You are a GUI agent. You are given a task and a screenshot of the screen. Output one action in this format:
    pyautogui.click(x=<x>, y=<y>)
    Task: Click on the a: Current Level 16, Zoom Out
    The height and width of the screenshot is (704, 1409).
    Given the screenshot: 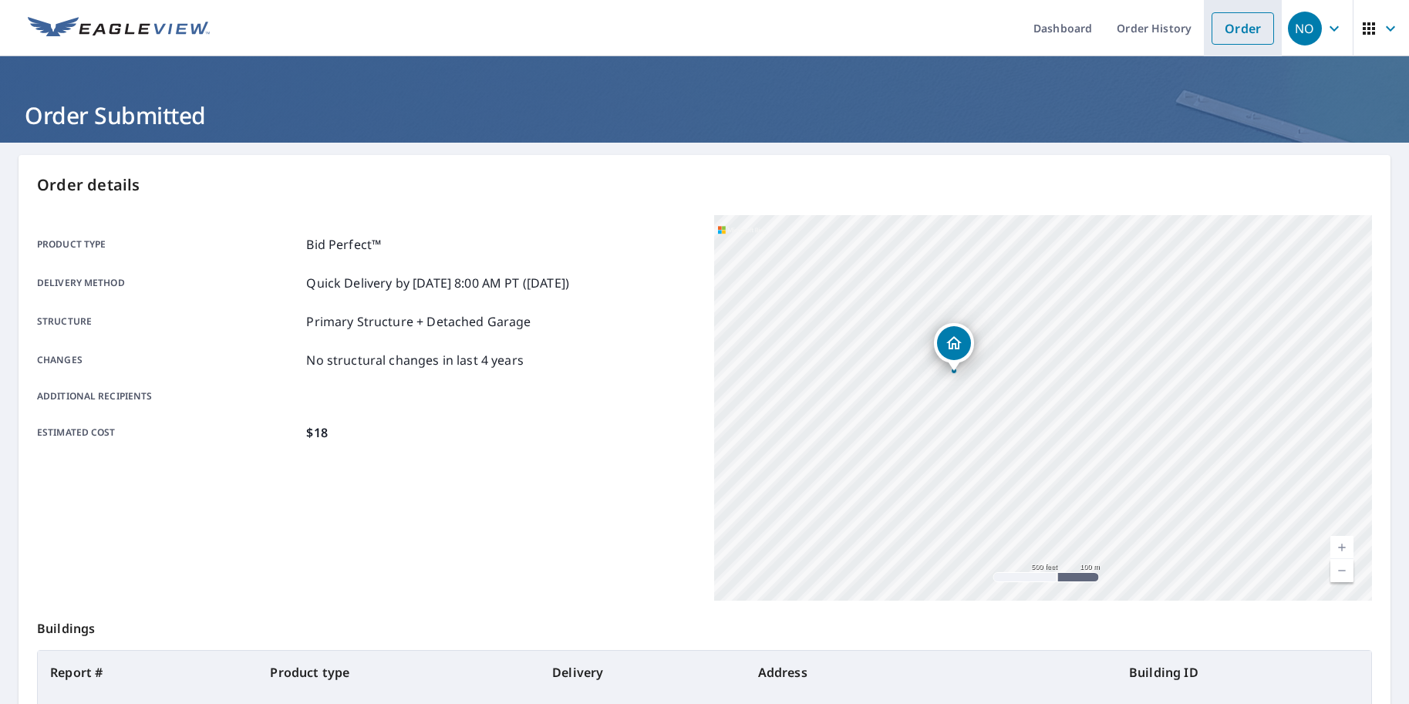 What is the action you would take?
    pyautogui.click(x=1342, y=571)
    